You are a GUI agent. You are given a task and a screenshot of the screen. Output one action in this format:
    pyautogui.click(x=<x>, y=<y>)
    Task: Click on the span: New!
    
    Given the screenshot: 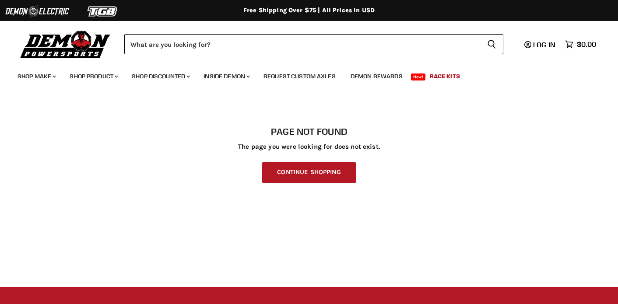 What is the action you would take?
    pyautogui.click(x=418, y=77)
    